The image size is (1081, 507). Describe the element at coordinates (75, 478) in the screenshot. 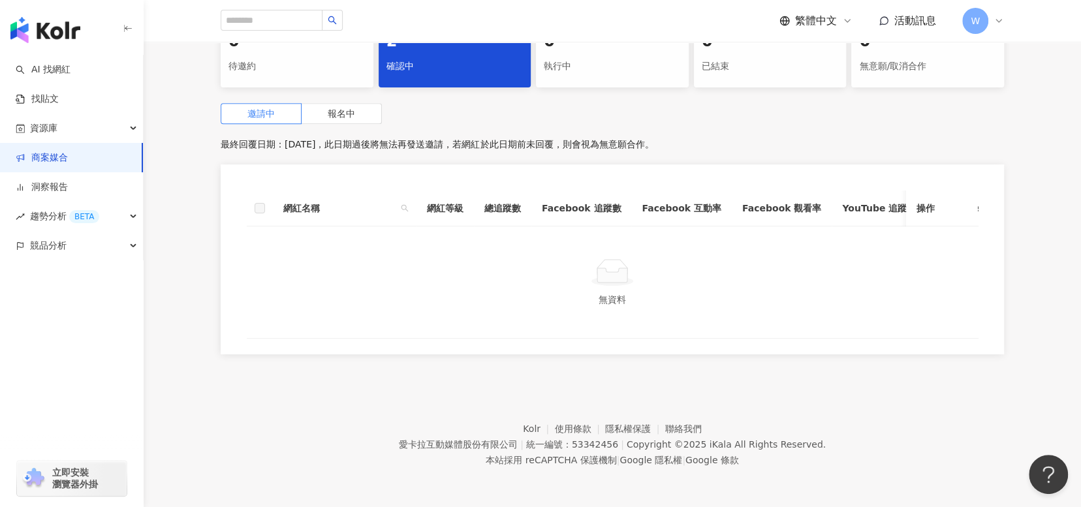

I see `span: 立即安裝 瀏覽器外掛` at that location.